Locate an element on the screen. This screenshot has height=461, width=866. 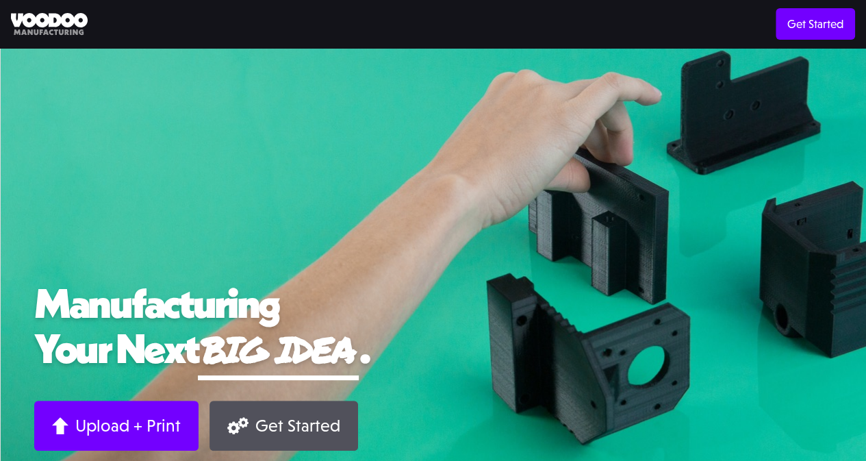
img: Voodoo Manufacturing logo is located at coordinates (49, 24).